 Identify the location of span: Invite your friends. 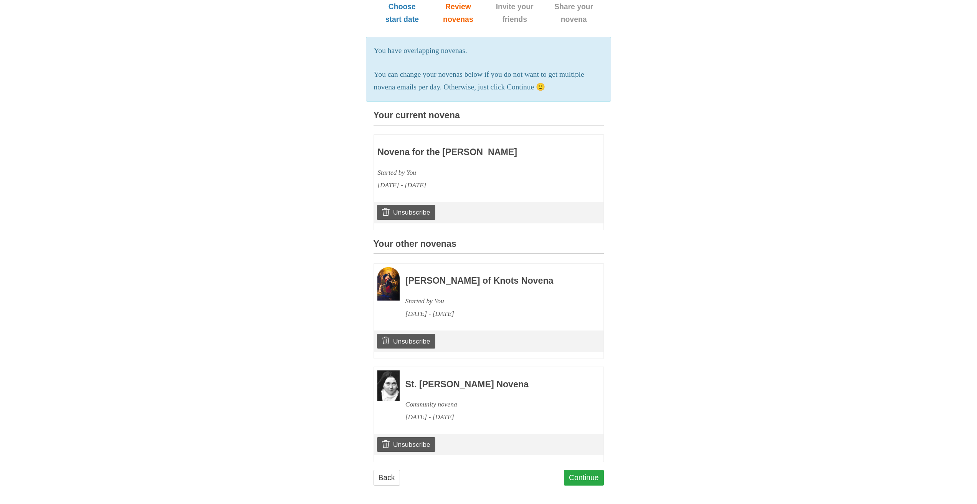
(515, 13).